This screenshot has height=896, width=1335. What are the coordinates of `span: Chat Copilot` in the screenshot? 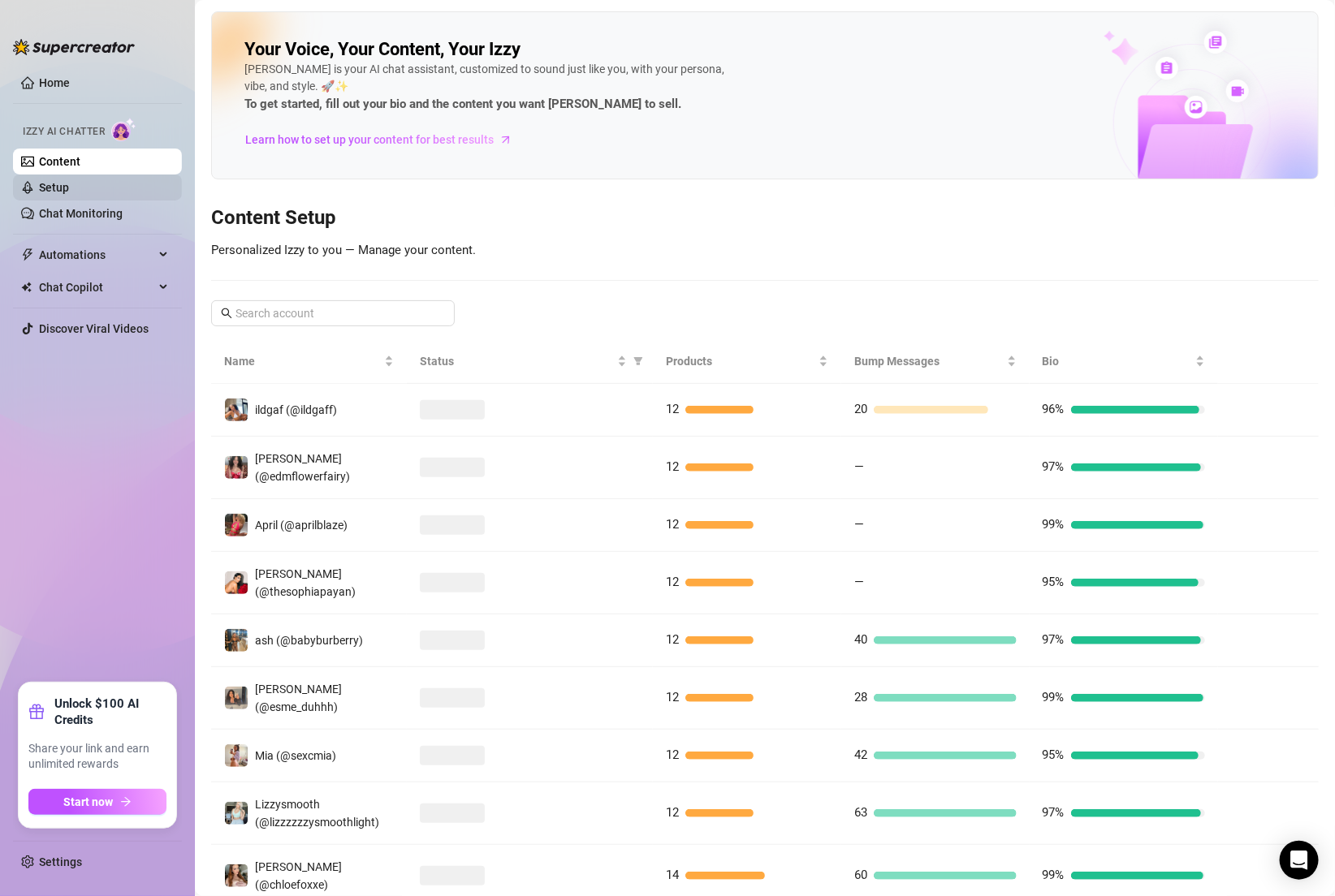 It's located at (96, 288).